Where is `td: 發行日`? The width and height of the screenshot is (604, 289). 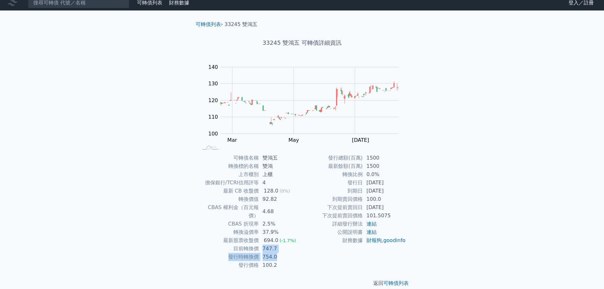 td: 發行日 is located at coordinates (332, 183).